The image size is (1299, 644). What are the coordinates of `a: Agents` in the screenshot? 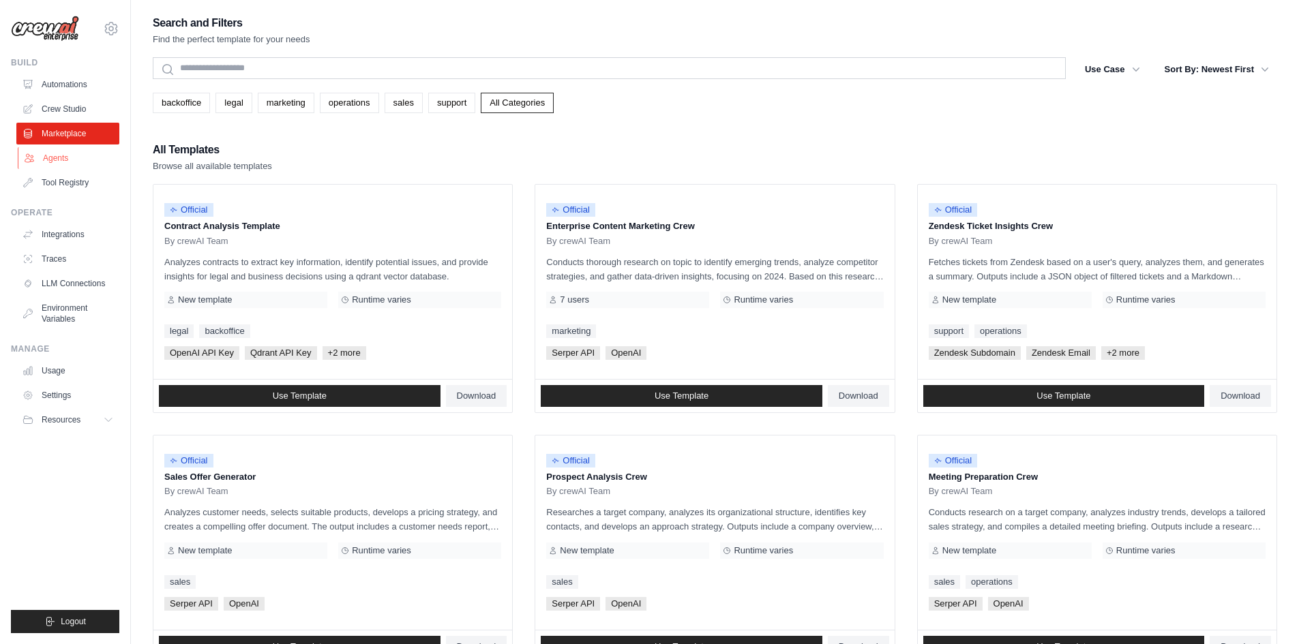 It's located at (69, 158).